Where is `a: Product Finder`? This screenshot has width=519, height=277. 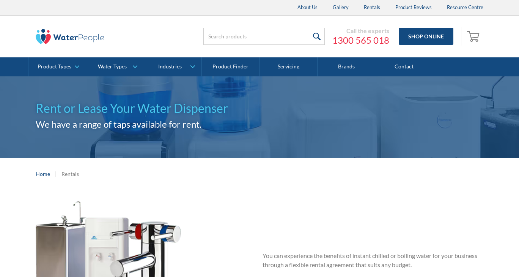
a: Product Finder is located at coordinates (231, 67).